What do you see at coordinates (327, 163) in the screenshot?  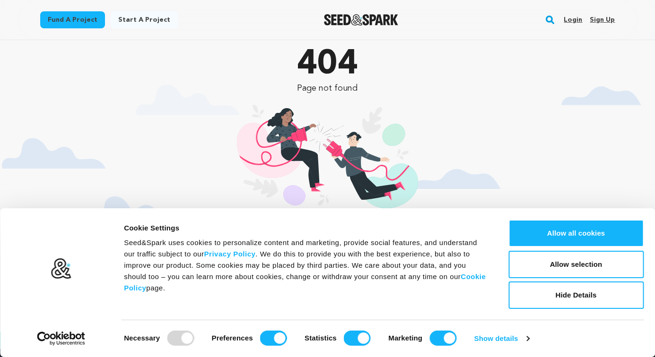 I see `img: 404 illustration` at bounding box center [327, 163].